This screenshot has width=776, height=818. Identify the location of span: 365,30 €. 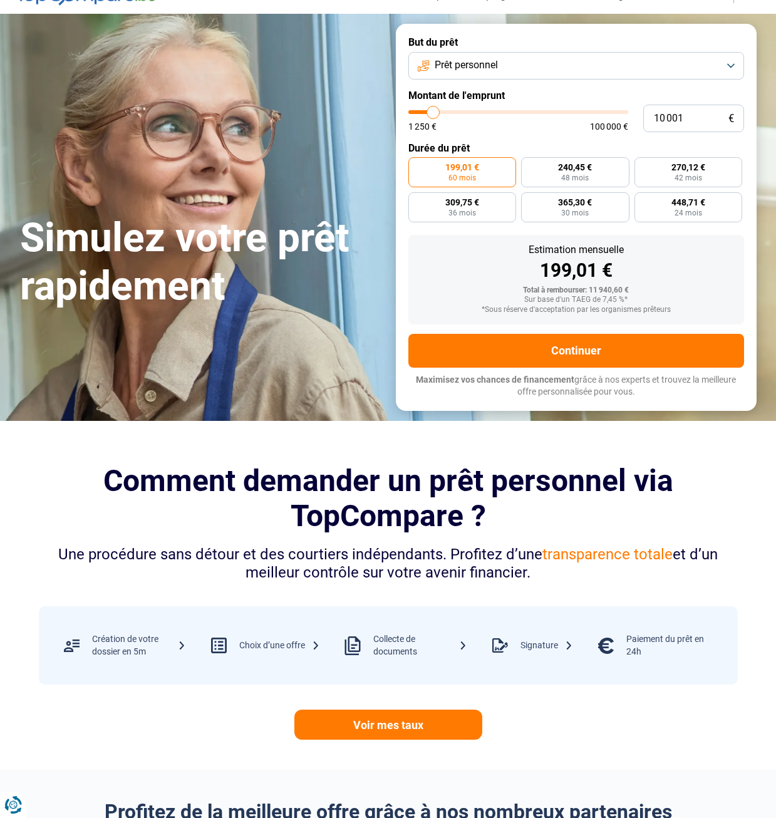
(575, 202).